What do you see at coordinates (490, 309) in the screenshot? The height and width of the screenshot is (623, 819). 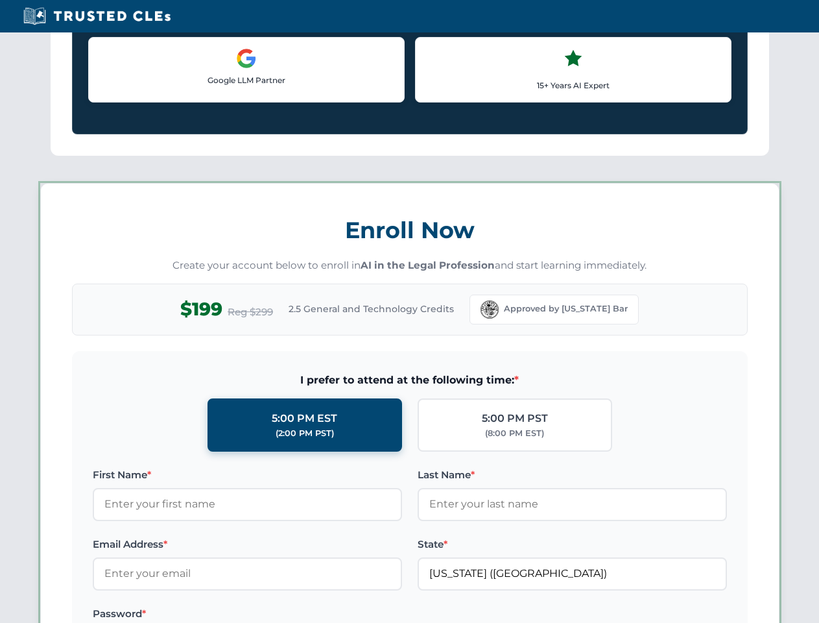 I see `img: Florida Bar` at bounding box center [490, 309].